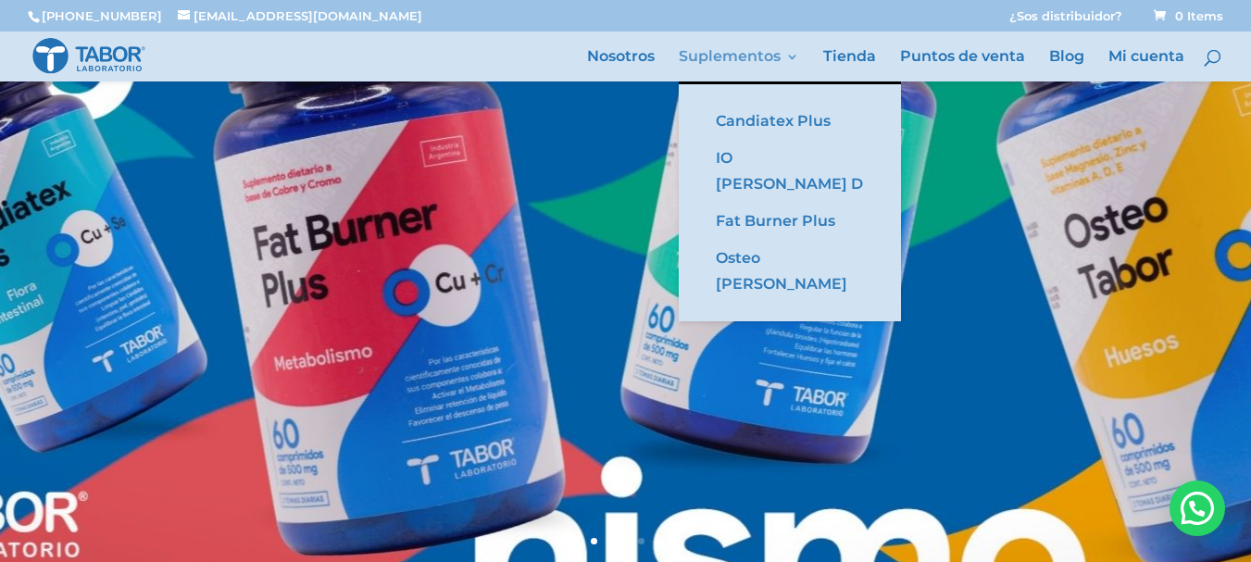 This screenshot has width=1251, height=562. Describe the element at coordinates (849, 66) in the screenshot. I see `a: Tienda` at that location.